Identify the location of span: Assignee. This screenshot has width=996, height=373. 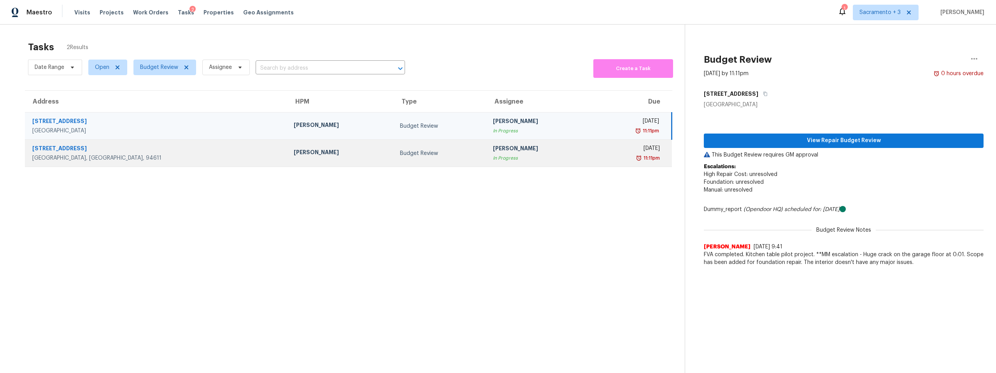
(220, 67).